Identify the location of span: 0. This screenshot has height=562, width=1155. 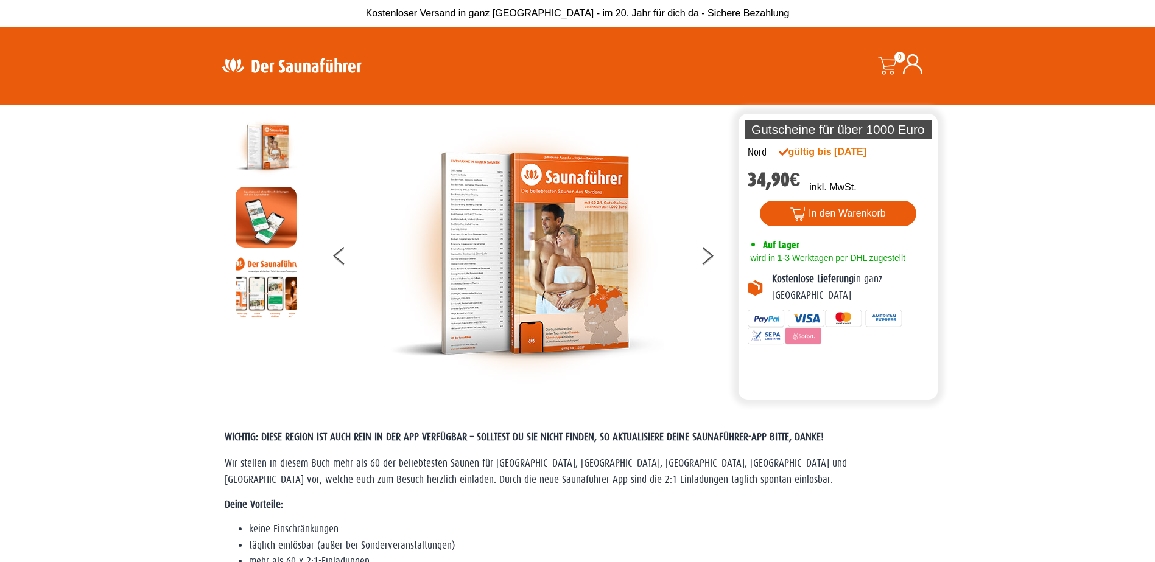
(900, 57).